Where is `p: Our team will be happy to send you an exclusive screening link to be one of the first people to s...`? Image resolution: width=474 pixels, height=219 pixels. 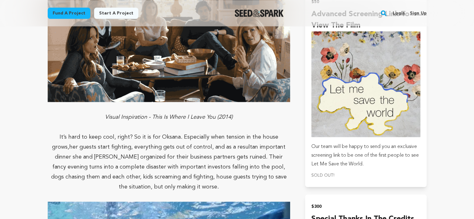 p: Our team will be happy to send you an exclusive screening link to be one of the first people to s... is located at coordinates (365, 155).